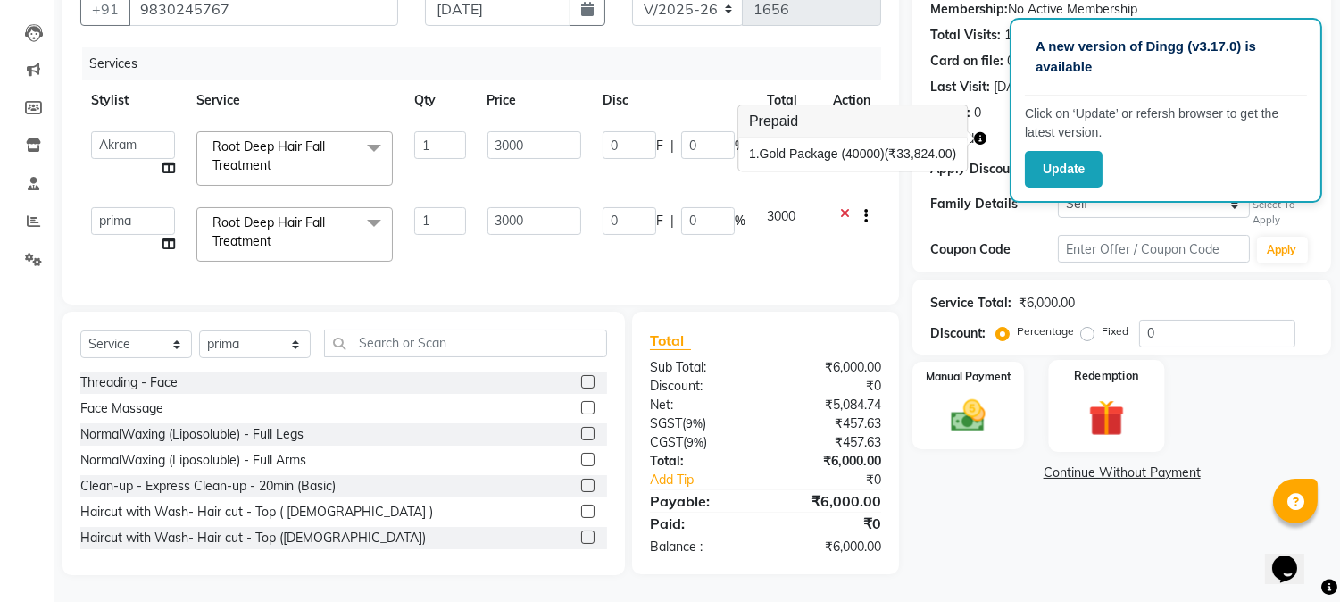 This screenshot has height=602, width=1340. What do you see at coordinates (1153, 248) in the screenshot?
I see `input: Enter Offer / Coupon Code` at bounding box center [1153, 248].